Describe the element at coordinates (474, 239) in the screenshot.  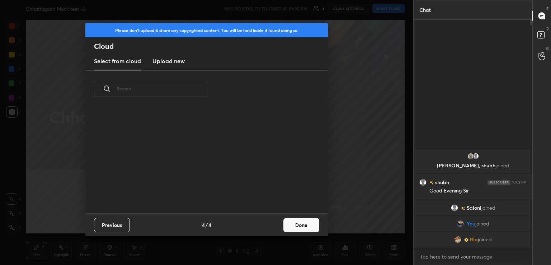
I see `span: Ria` at that location.